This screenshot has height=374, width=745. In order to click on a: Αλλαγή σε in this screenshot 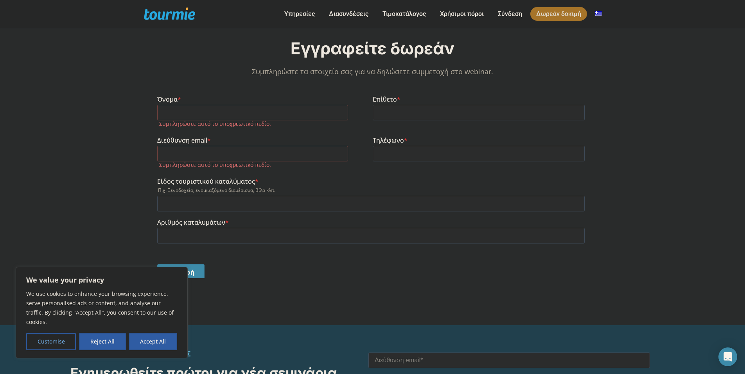, I will do `click(599, 14)`.